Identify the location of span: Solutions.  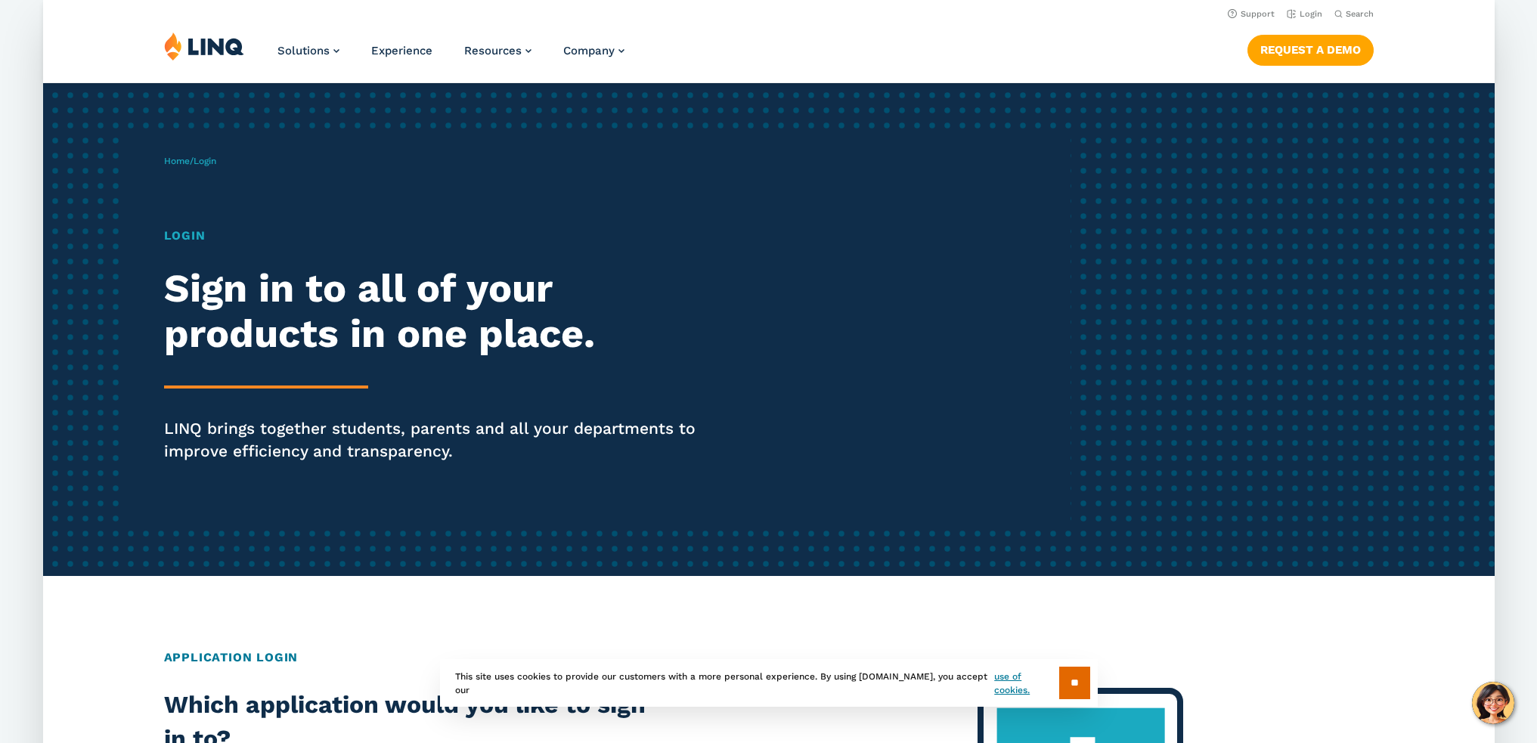
(303, 51).